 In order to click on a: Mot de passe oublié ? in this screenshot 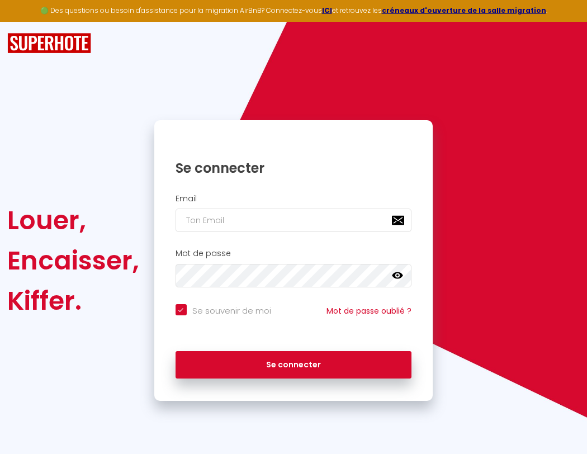, I will do `click(369, 311)`.